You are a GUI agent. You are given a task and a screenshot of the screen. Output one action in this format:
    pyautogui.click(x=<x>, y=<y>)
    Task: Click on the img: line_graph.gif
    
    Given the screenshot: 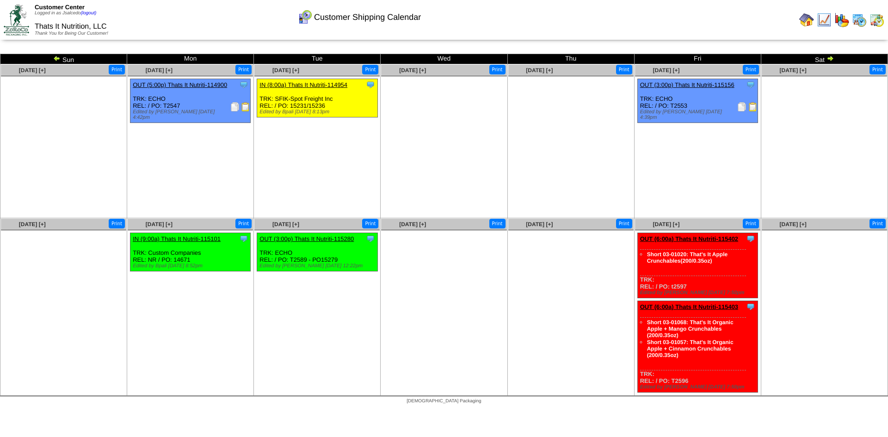 What is the action you would take?
    pyautogui.click(x=825, y=20)
    